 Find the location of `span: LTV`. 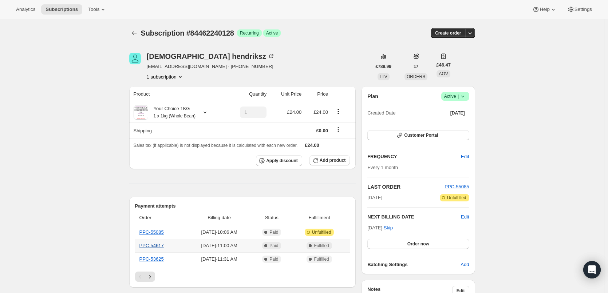

span: LTV is located at coordinates (383, 77).